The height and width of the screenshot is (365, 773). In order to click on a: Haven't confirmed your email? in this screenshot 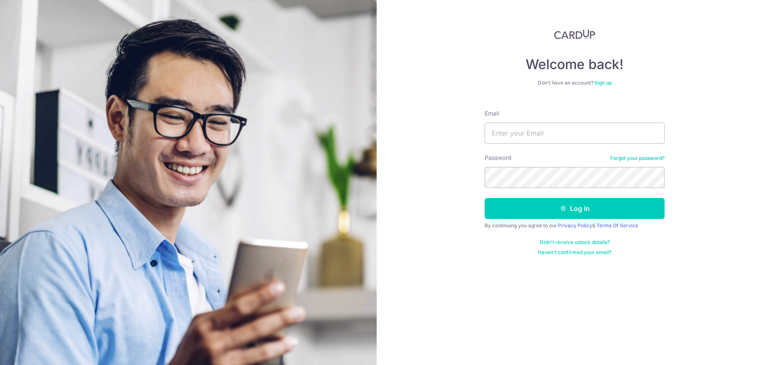, I will do `click(575, 252)`.